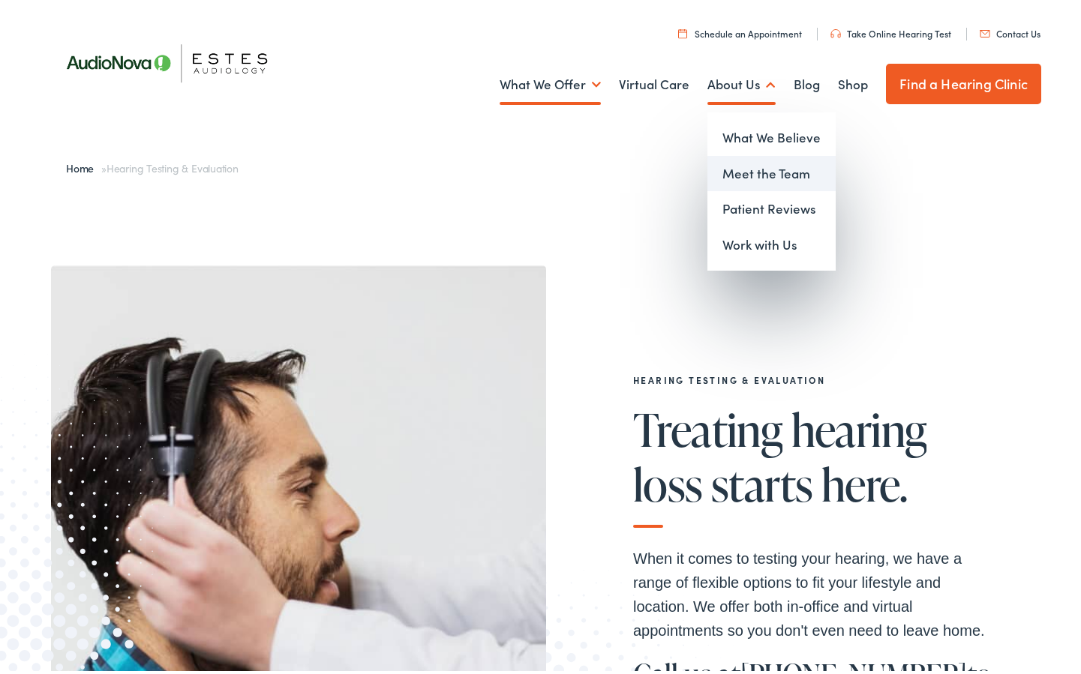 The image size is (1081, 674). What do you see at coordinates (83, 164) in the screenshot?
I see `a: Home` at bounding box center [83, 164].